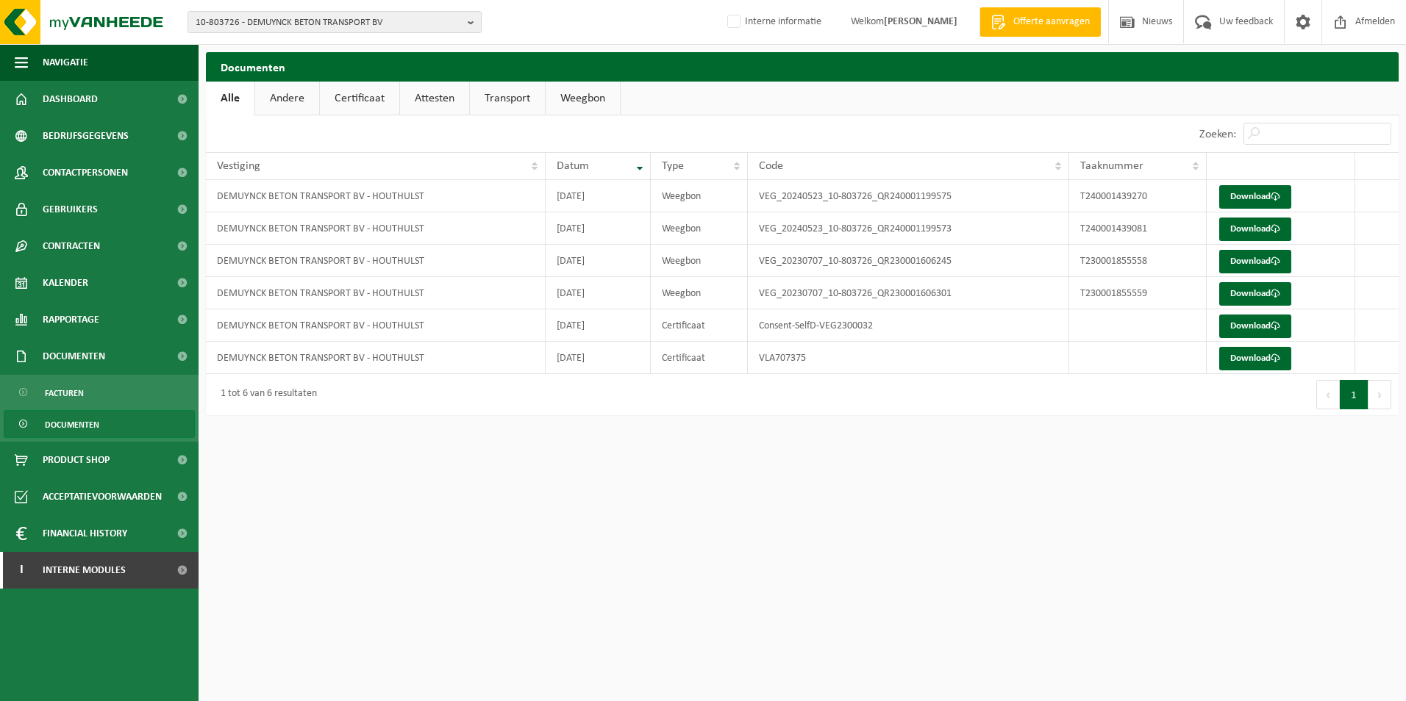 The width and height of the screenshot is (1406, 701). Describe the element at coordinates (85, 136) in the screenshot. I see `span: Bedrijfsgegevens` at that location.